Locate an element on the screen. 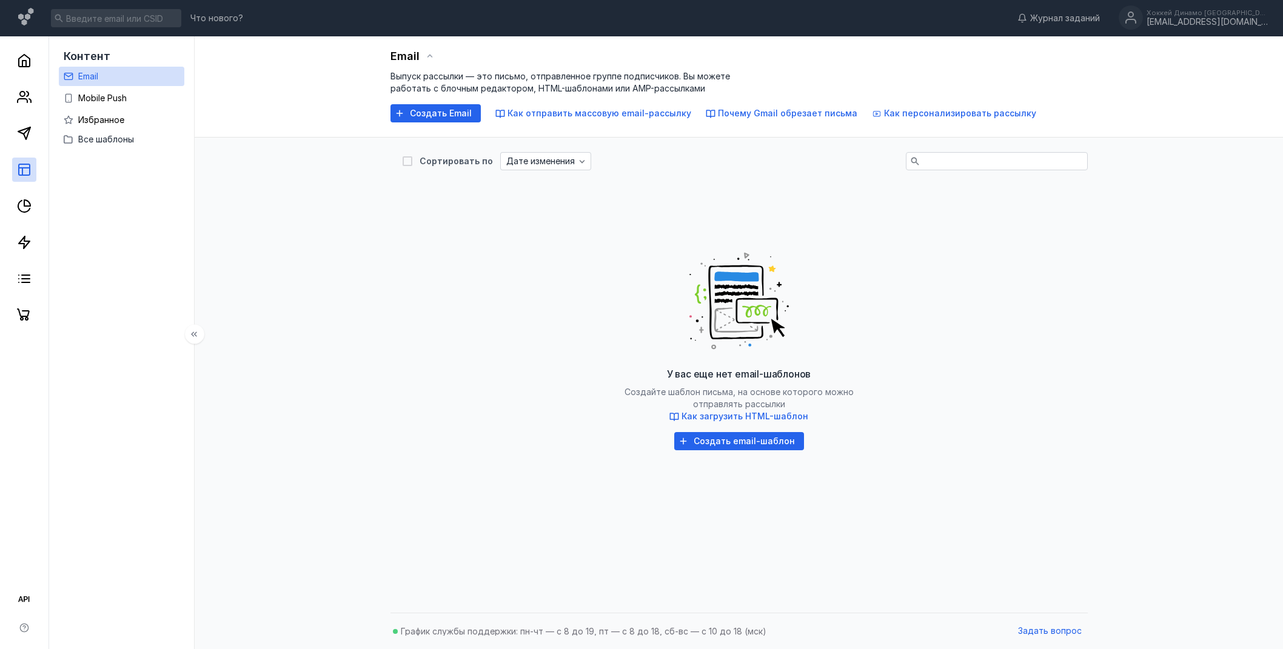 The height and width of the screenshot is (649, 1283). button: Все шаблоны is located at coordinates (121, 139).